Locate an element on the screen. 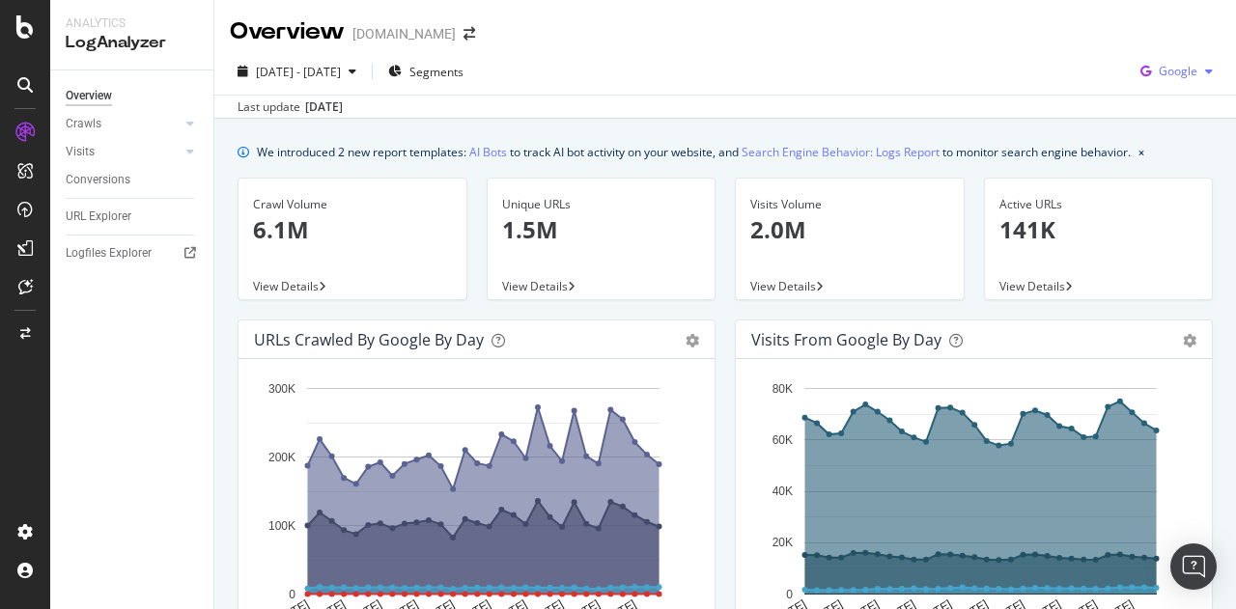 The width and height of the screenshot is (1236, 609). div: Unique URLs is located at coordinates (602, 205).